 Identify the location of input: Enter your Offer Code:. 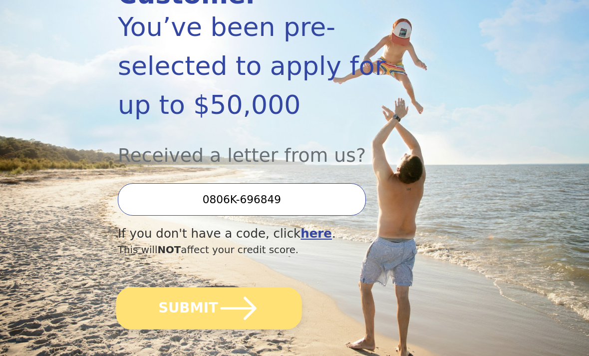
(242, 199).